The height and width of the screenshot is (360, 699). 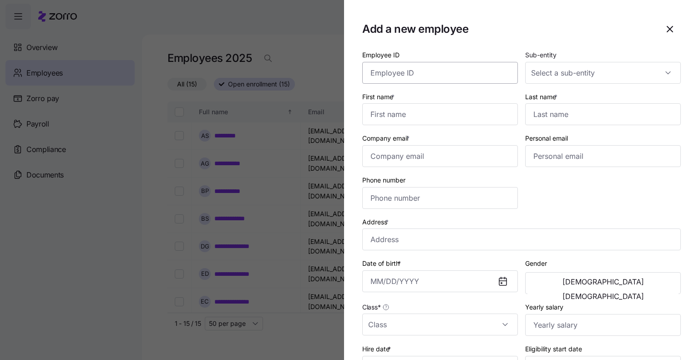 I want to click on input: Class, so click(x=440, y=324).